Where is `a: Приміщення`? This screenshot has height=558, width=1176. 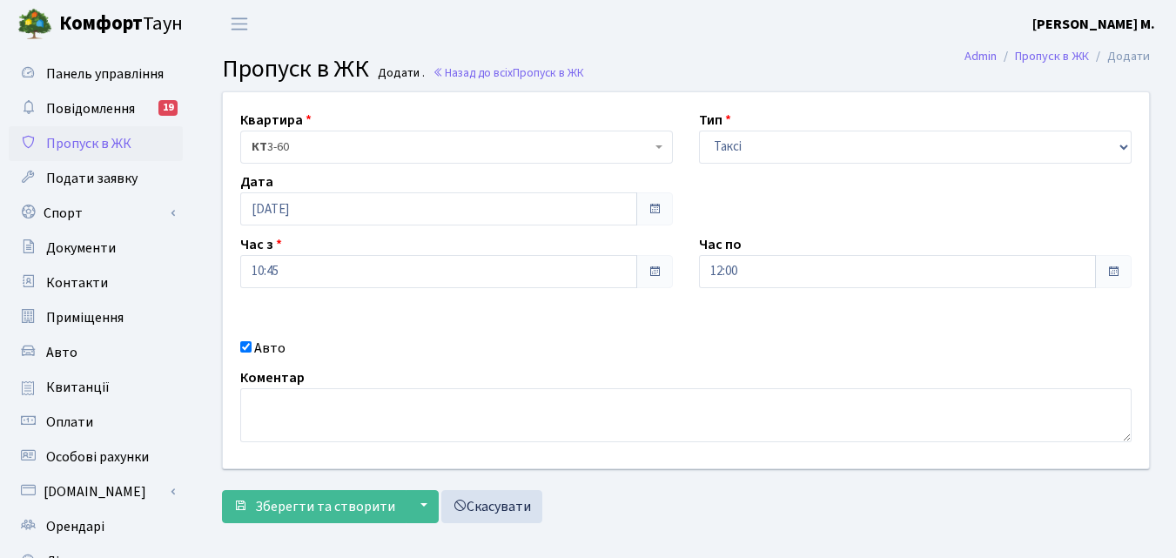
a: Приміщення is located at coordinates (96, 318).